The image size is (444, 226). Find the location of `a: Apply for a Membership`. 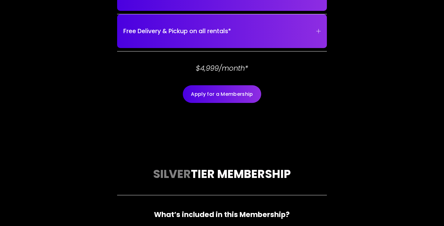

a: Apply for a Membership is located at coordinates (222, 94).